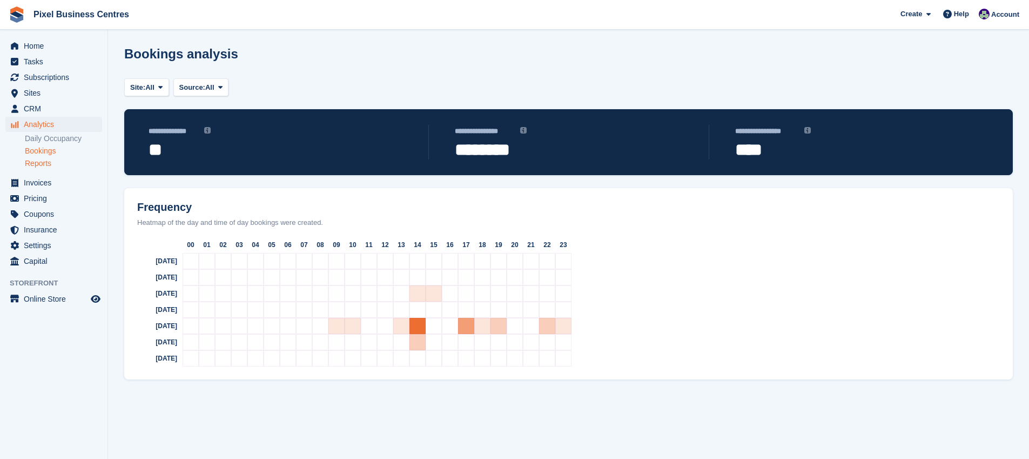 The height and width of the screenshot is (459, 1029). Describe the element at coordinates (56, 299) in the screenshot. I see `span: Online Store` at that location.